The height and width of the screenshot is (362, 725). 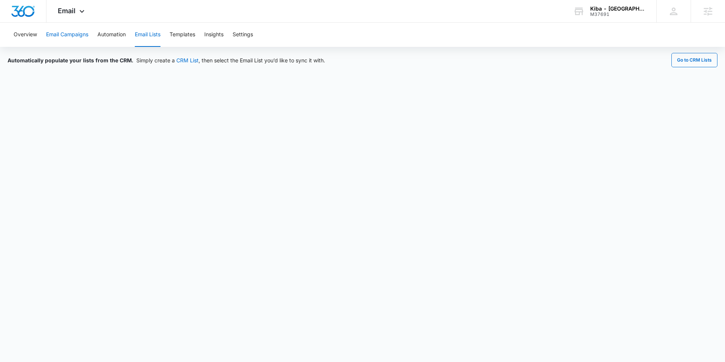 What do you see at coordinates (214, 35) in the screenshot?
I see `button: Insights` at bounding box center [214, 35].